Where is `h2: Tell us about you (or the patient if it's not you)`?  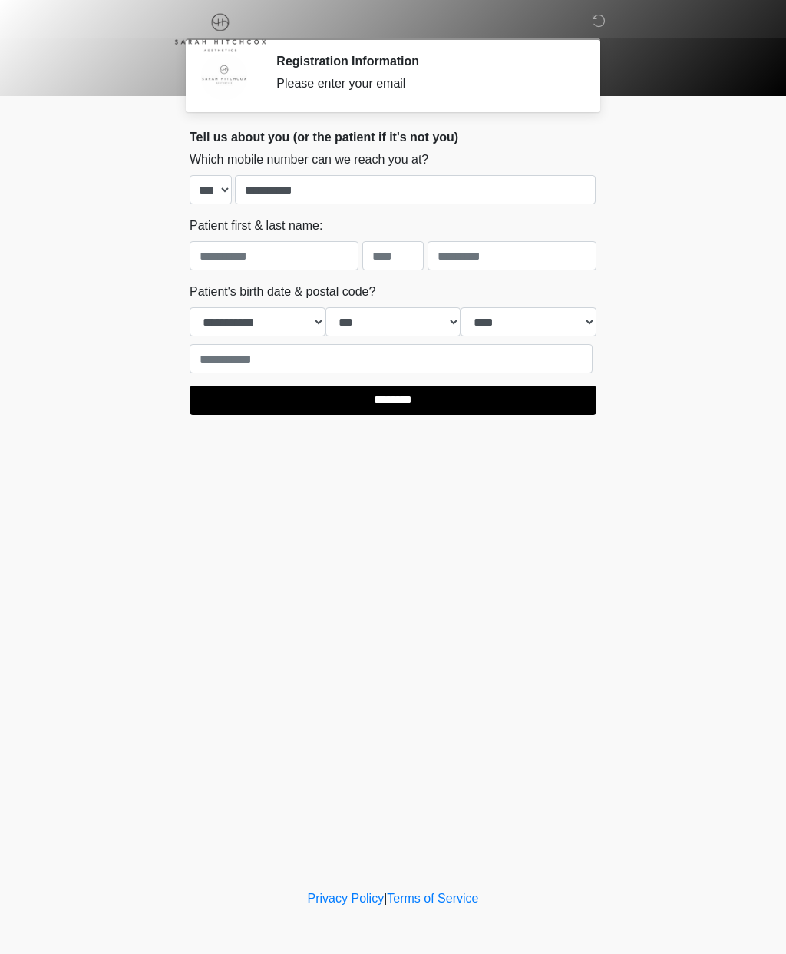 h2: Tell us about you (or the patient if it's not you) is located at coordinates (393, 137).